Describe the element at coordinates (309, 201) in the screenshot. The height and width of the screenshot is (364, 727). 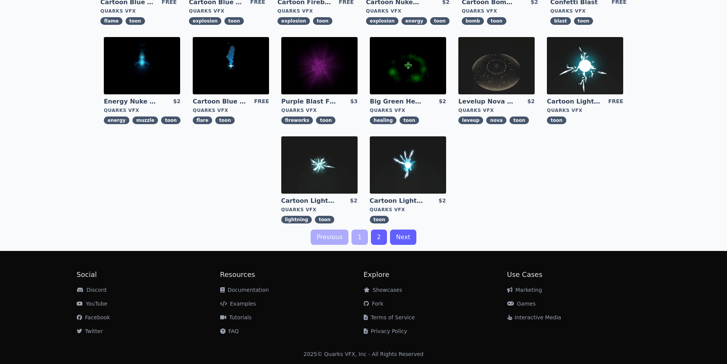
I see `a: Cartoon Lightning Ball Explosion` at that location.